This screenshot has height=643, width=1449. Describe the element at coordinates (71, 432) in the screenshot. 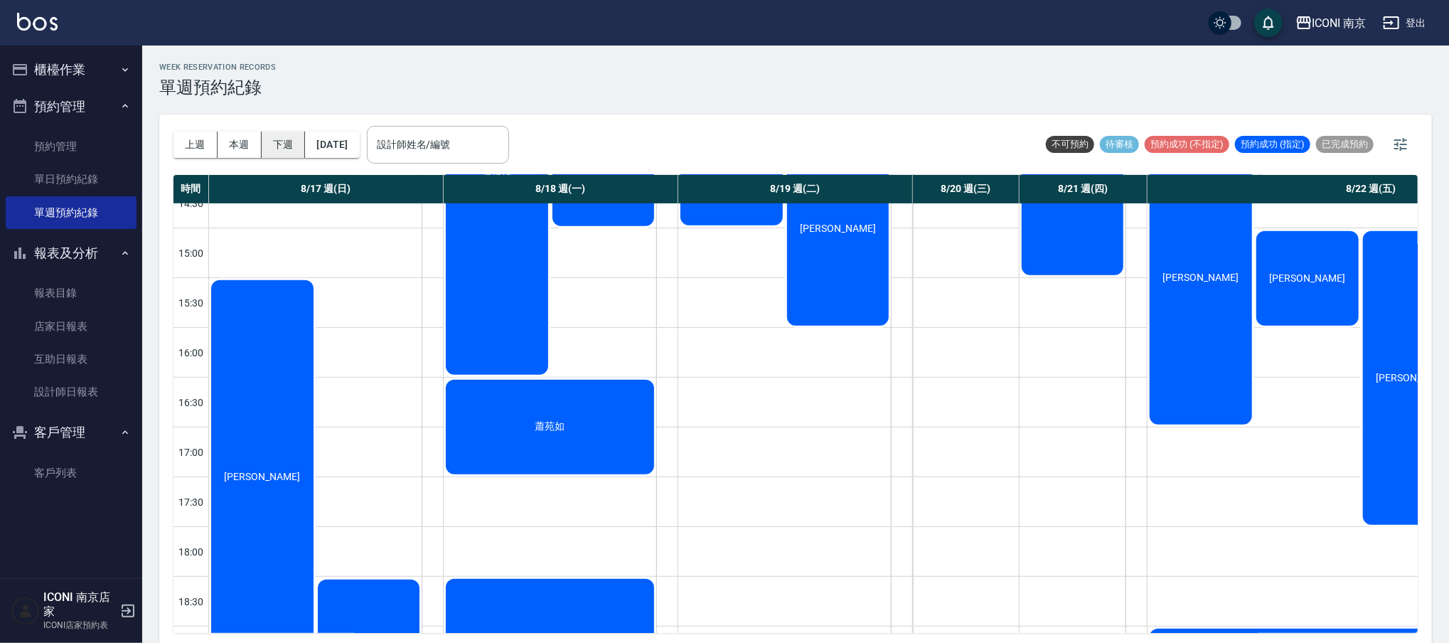

I see `button: 客戶管理` at that location.